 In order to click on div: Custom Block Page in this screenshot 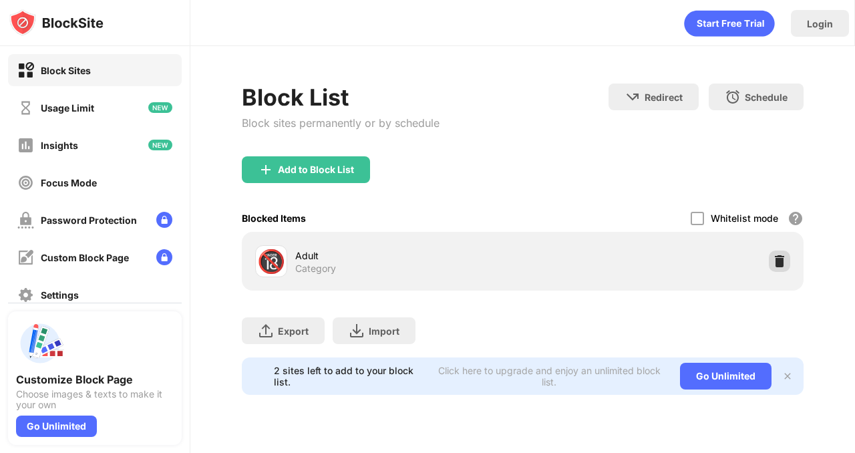, I will do `click(85, 257)`.